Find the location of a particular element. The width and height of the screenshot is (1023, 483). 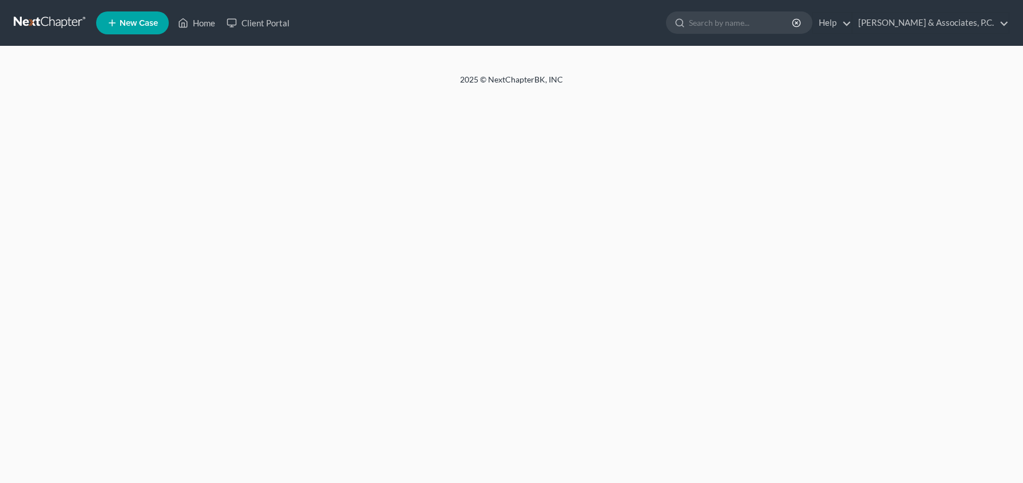

div: 2025 © NextChapterBK, INC is located at coordinates (512, 84).